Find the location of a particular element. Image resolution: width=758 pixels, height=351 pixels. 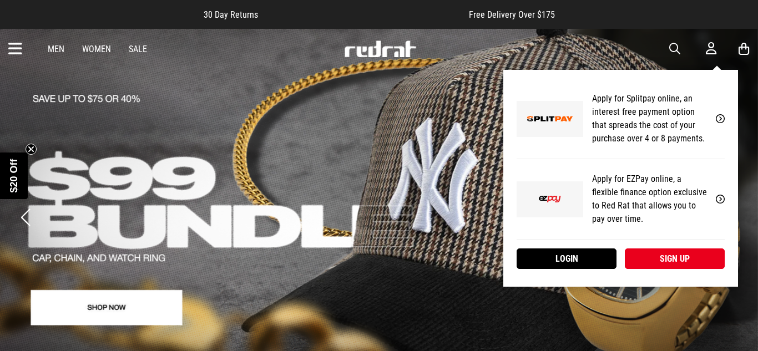

span: Free Delivery Over $175 is located at coordinates (512, 14).